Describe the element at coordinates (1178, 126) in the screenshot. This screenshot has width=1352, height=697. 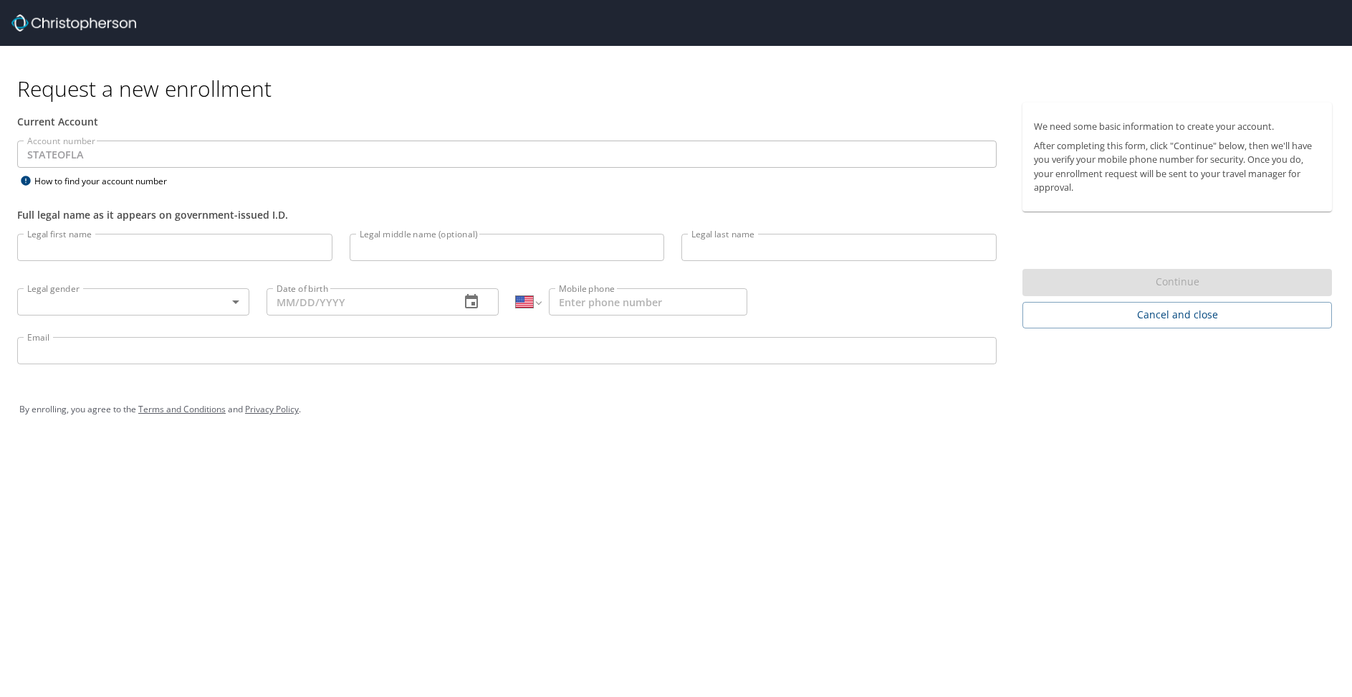
I see `p: We need some basic information to create your account.` at that location.